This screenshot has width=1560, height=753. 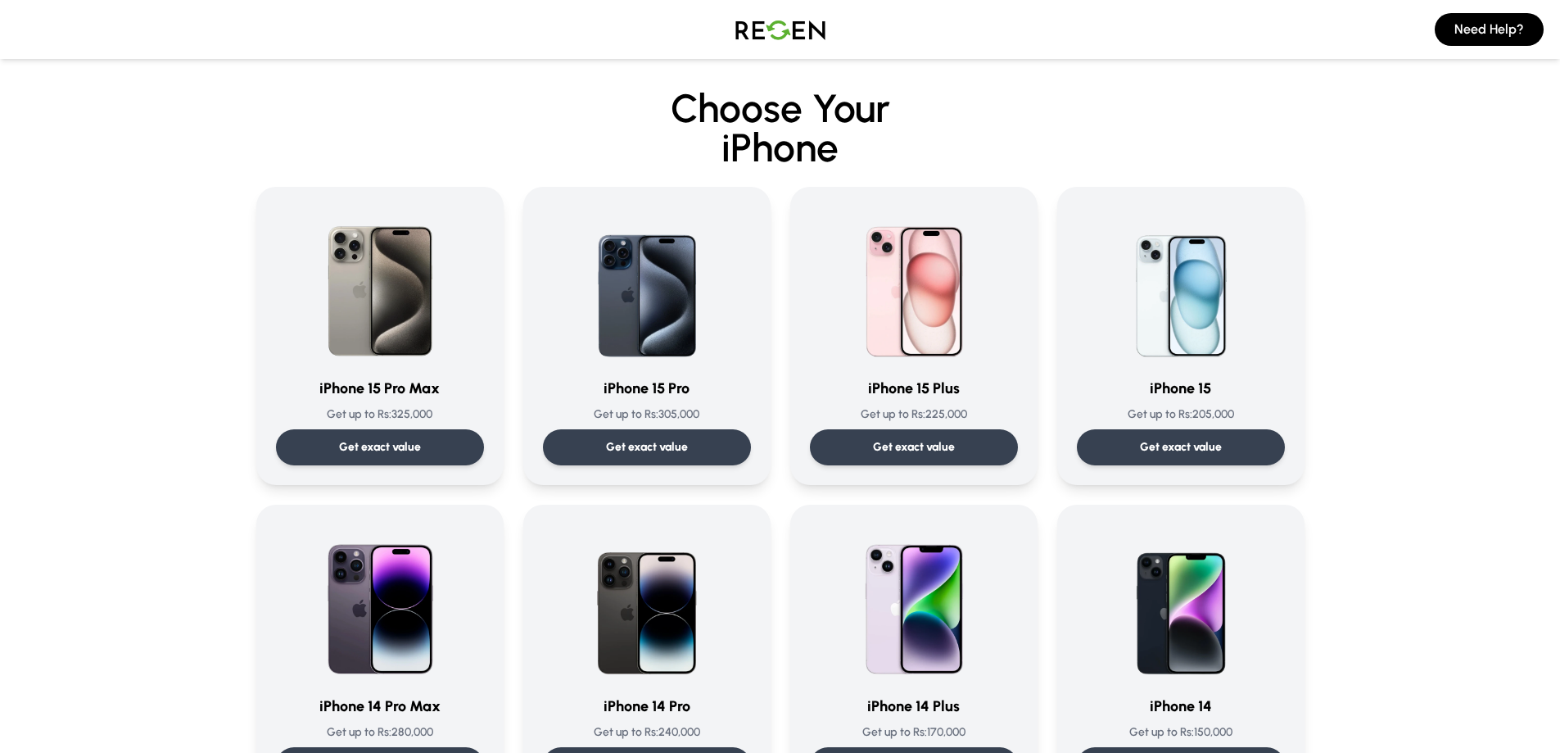 What do you see at coordinates (380, 706) in the screenshot?
I see `h3: iPhone 14 Pro Max` at bounding box center [380, 706].